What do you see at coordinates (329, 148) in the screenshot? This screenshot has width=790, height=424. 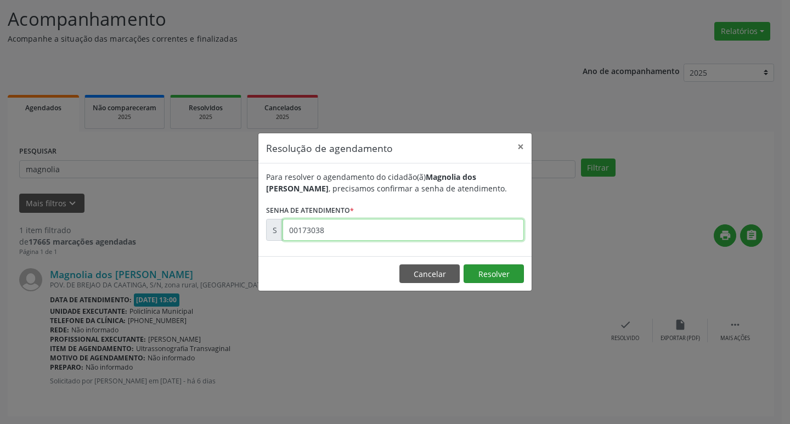 I see `h5: Resolução de agendamento` at bounding box center [329, 148].